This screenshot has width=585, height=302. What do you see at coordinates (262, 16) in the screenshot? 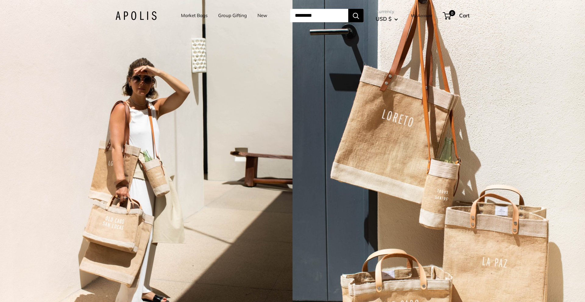
I see `a: New` at bounding box center [262, 16].